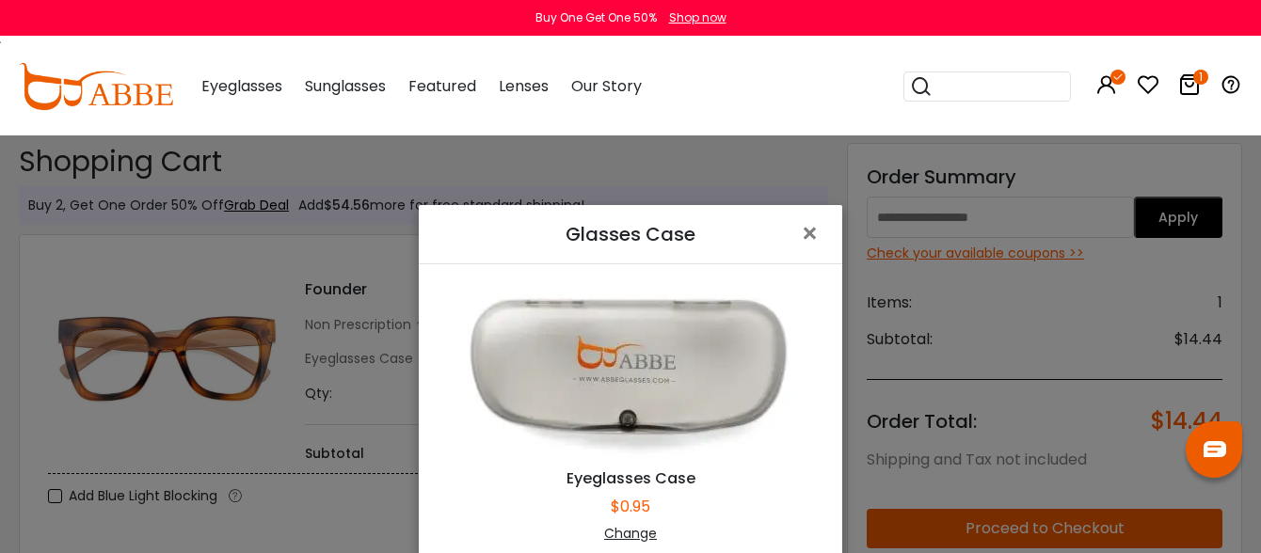  Describe the element at coordinates (693, 17) in the screenshot. I see `a: Shop now` at that location.